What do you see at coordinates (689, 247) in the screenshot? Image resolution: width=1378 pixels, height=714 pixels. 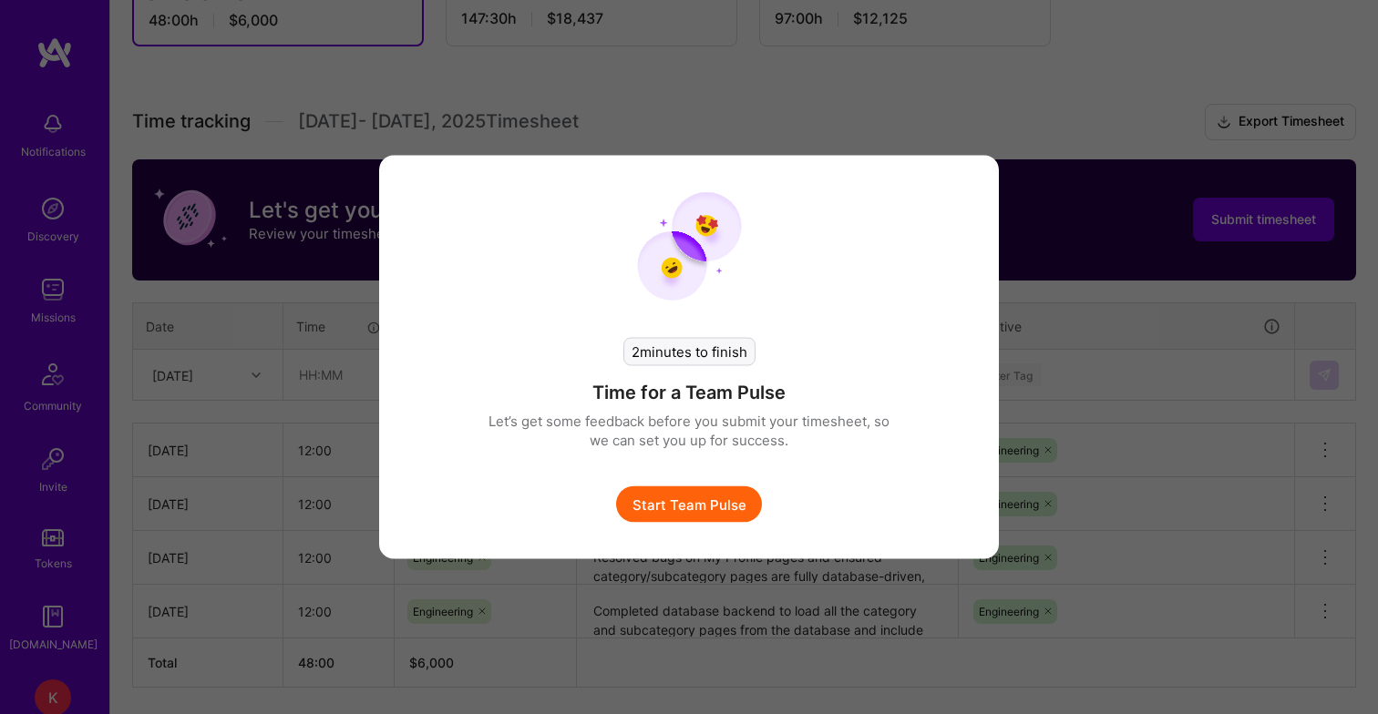 I see `img: team pulse start` at bounding box center [689, 247].